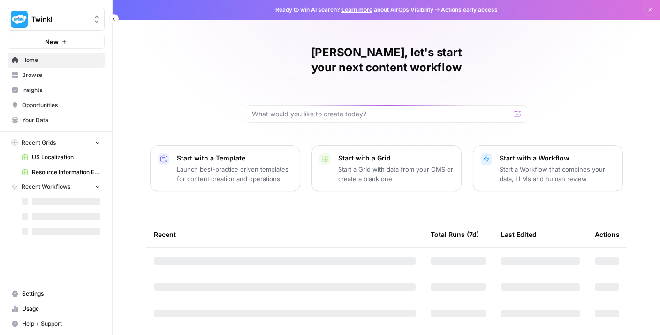  Describe the element at coordinates (548, 168) in the screenshot. I see `button: Start with a WorkflowStart a Workflow that combines your data, LLMs and human review` at that location.